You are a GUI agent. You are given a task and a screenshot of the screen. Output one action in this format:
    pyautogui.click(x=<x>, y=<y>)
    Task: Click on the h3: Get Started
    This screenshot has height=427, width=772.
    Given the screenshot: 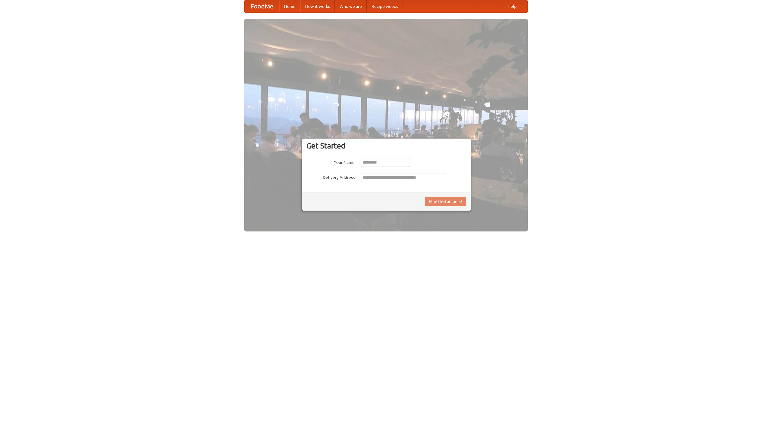 What is the action you would take?
    pyautogui.click(x=386, y=146)
    